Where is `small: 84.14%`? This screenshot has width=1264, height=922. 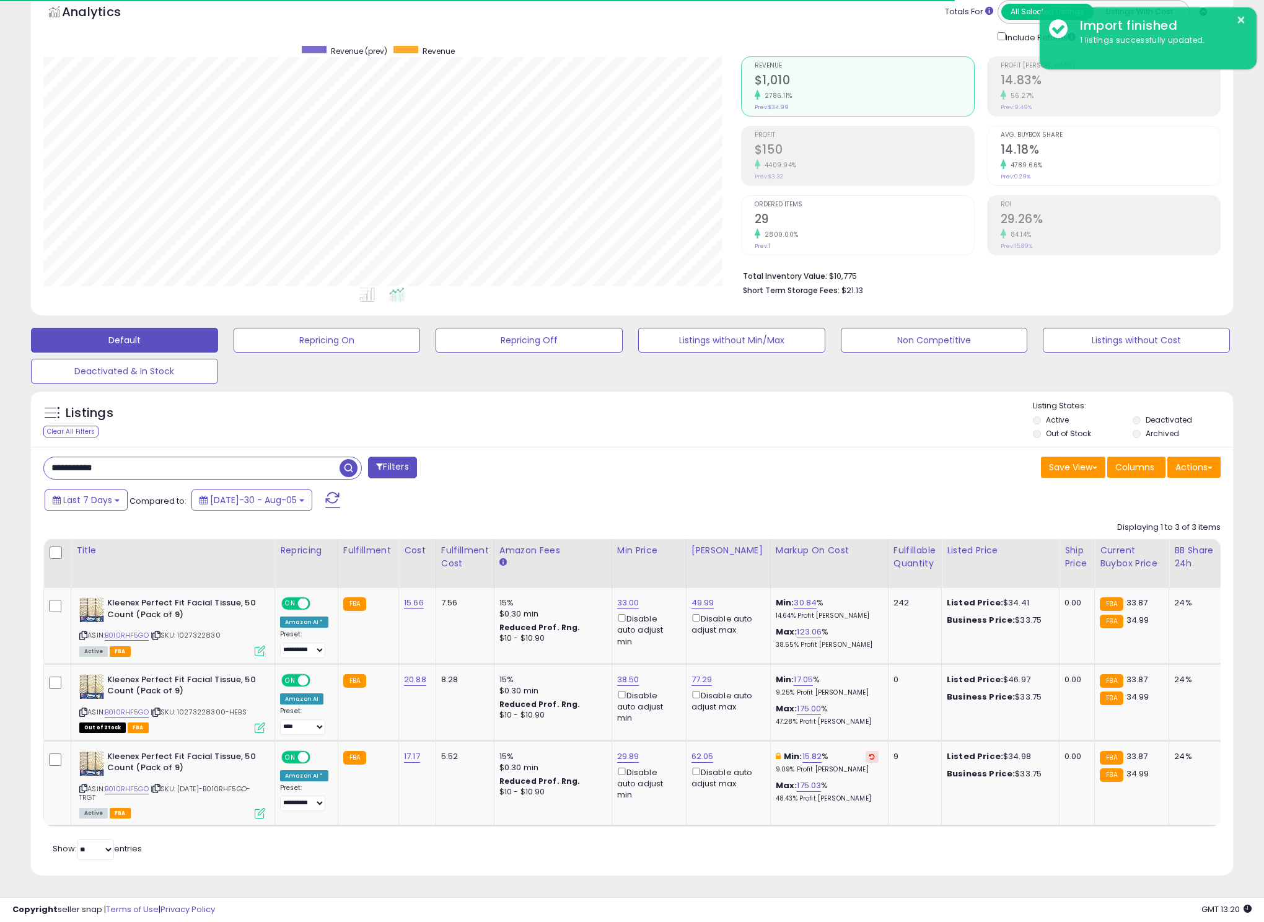
small: 84.14% is located at coordinates (1018, 234).